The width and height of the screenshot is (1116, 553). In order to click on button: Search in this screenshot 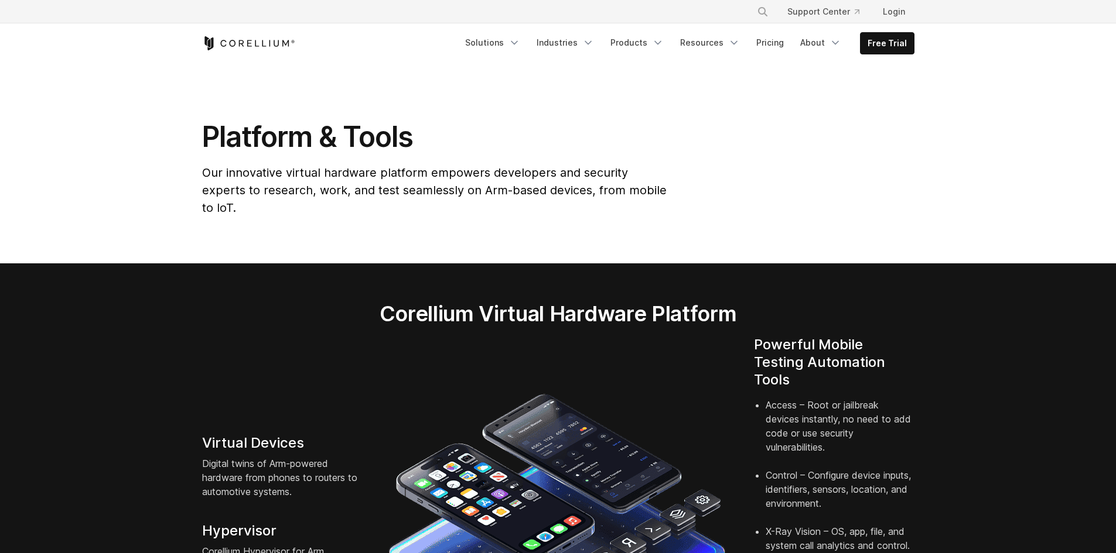, I will do `click(763, 12)`.